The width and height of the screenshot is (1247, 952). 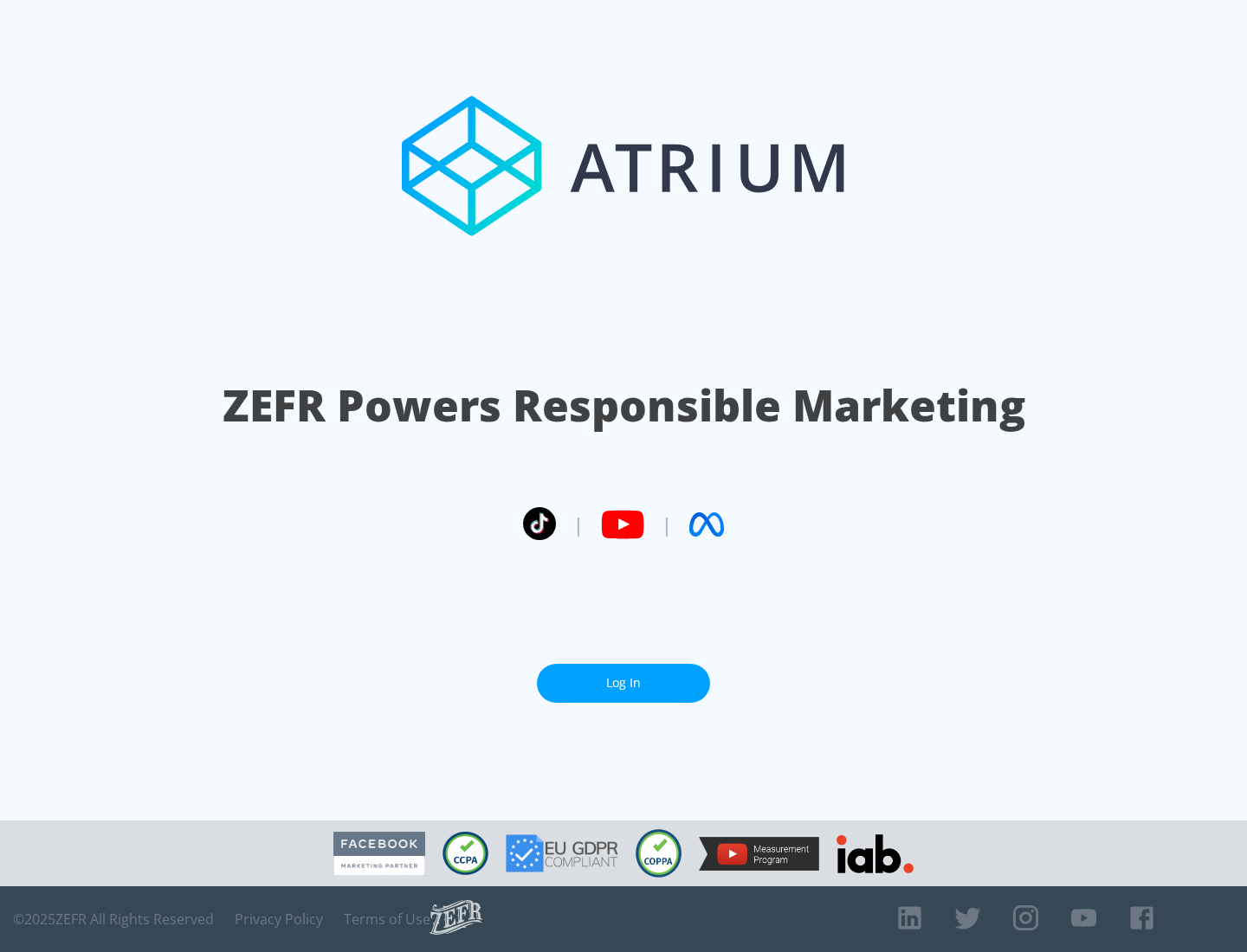 I want to click on img: IAB, so click(x=874, y=854).